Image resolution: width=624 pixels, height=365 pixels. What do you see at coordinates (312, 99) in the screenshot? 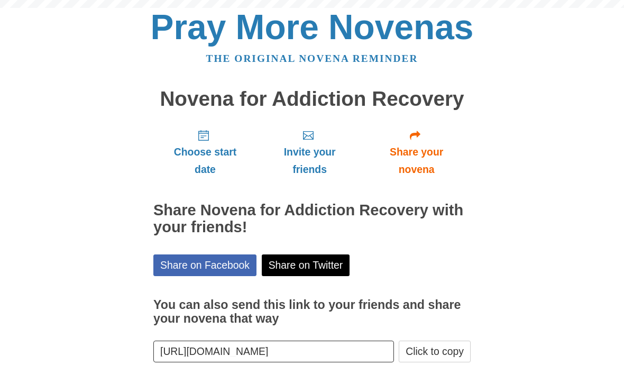
I see `h1: Novena for Addiction Recovery` at bounding box center [312, 99].